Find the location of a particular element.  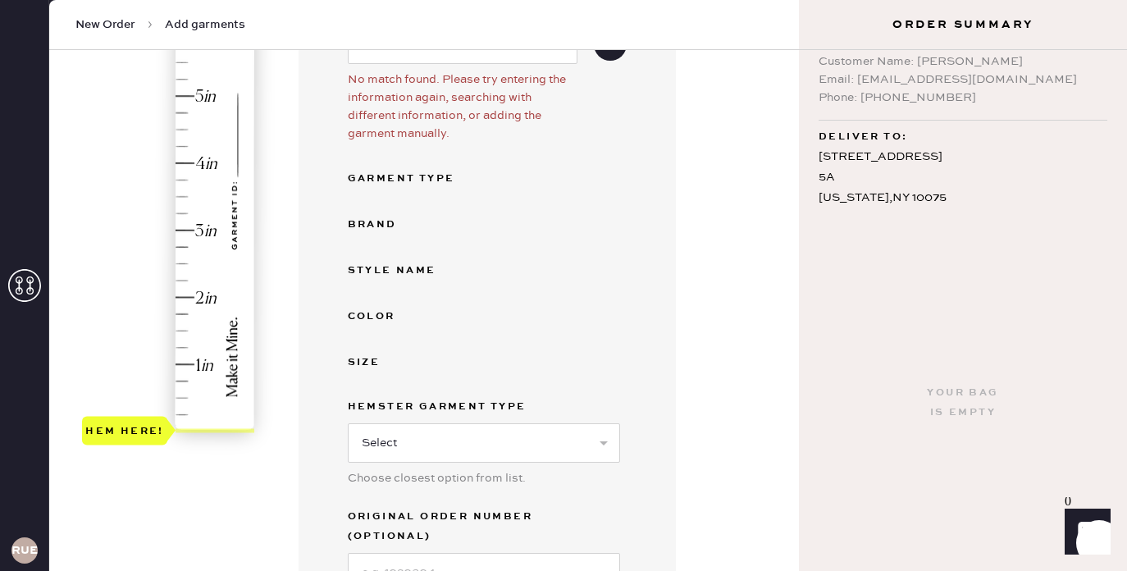

div: Garment Type is located at coordinates (413, 179).